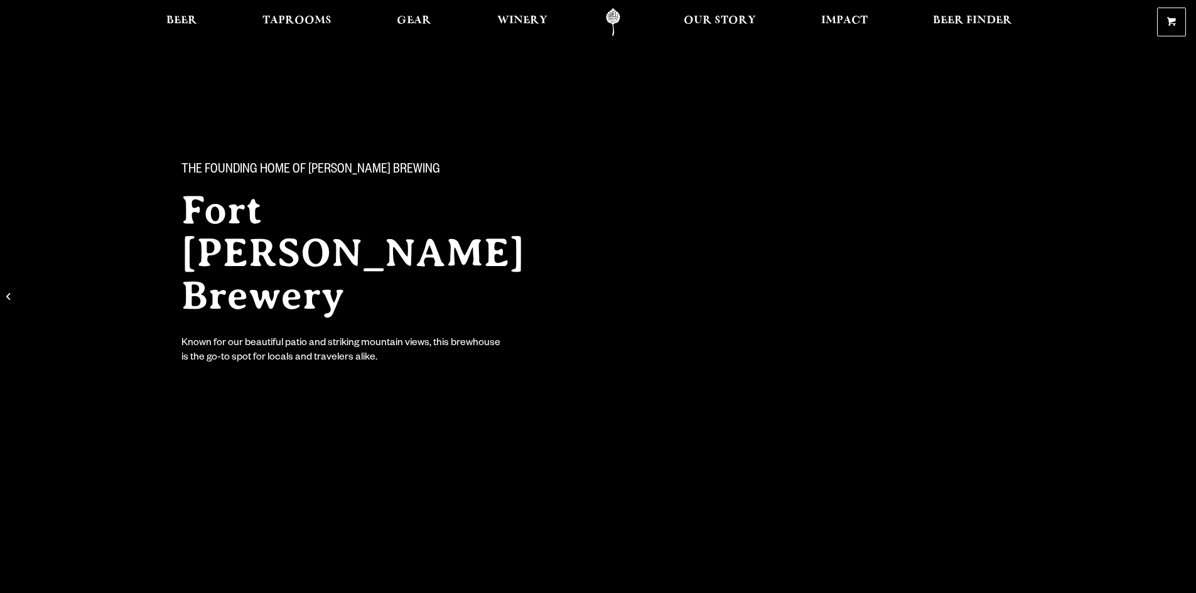  What do you see at coordinates (342, 352) in the screenshot?
I see `div: Known for our beautiful patio and striking mountain views, this brewhouse is the go-to spot for l...` at bounding box center [342, 352].